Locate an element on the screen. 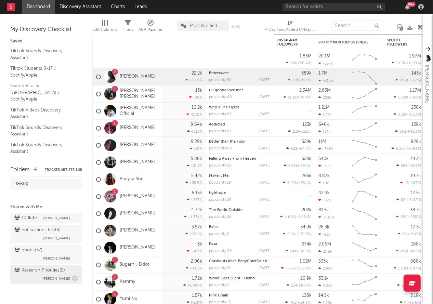 The height and width of the screenshot is (304, 433). div: 668k is located at coordinates (416, 261).